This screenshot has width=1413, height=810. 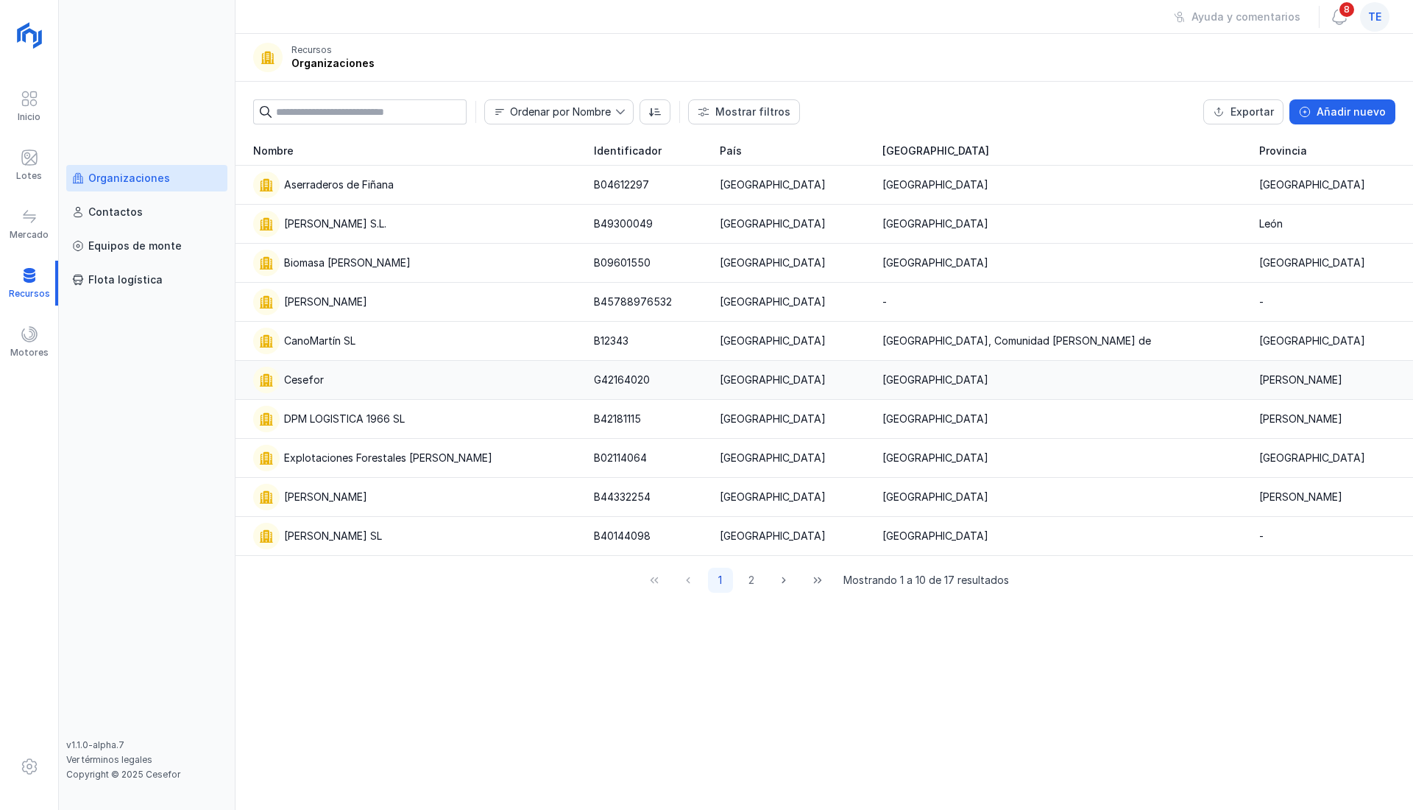 What do you see at coordinates (731, 151) in the screenshot?
I see `span: País` at bounding box center [731, 151].